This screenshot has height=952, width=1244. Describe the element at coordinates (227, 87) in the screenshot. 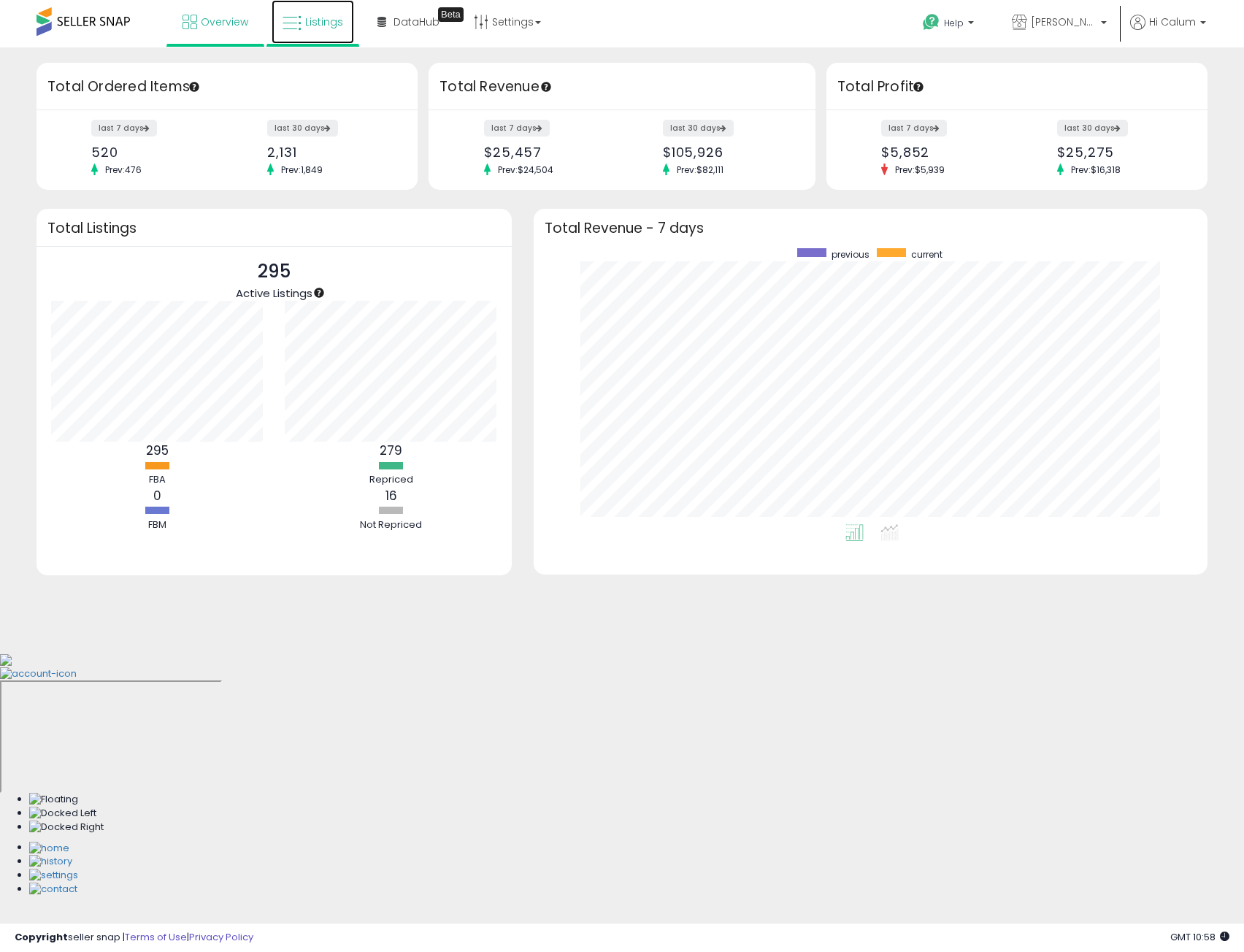

I see `h3: Total Ordered Items` at that location.